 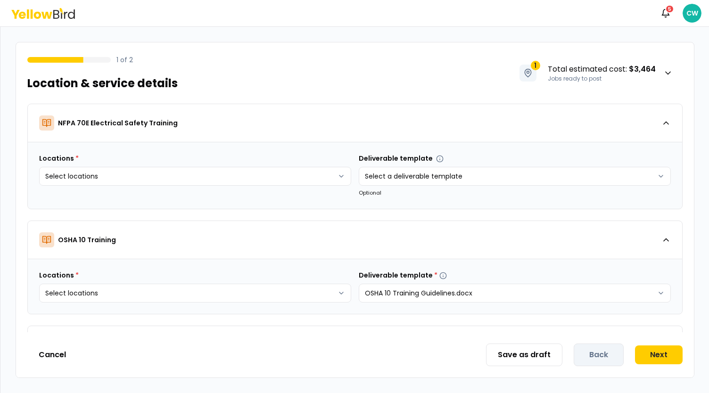 I want to click on small: Optional, so click(x=370, y=193).